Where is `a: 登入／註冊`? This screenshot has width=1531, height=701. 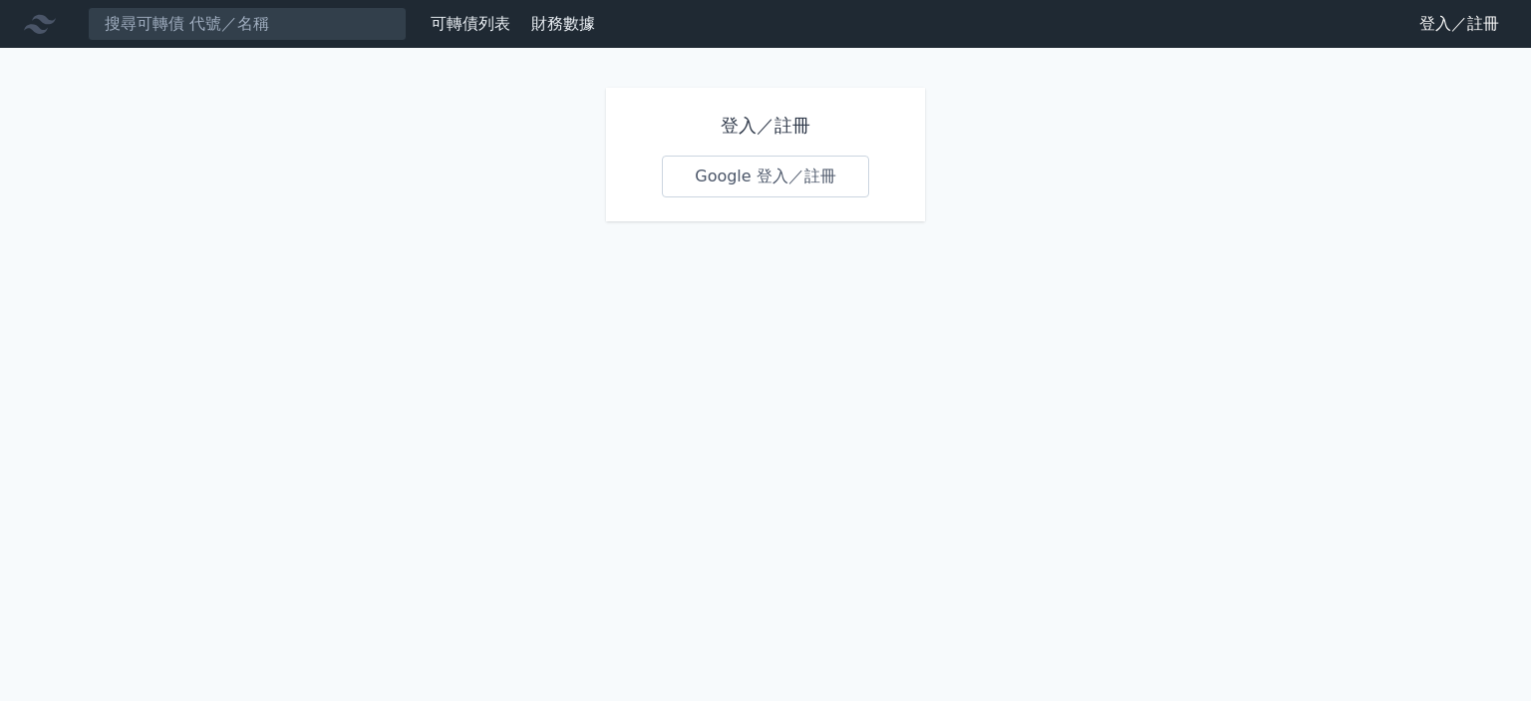 a: 登入／註冊 is located at coordinates (1459, 24).